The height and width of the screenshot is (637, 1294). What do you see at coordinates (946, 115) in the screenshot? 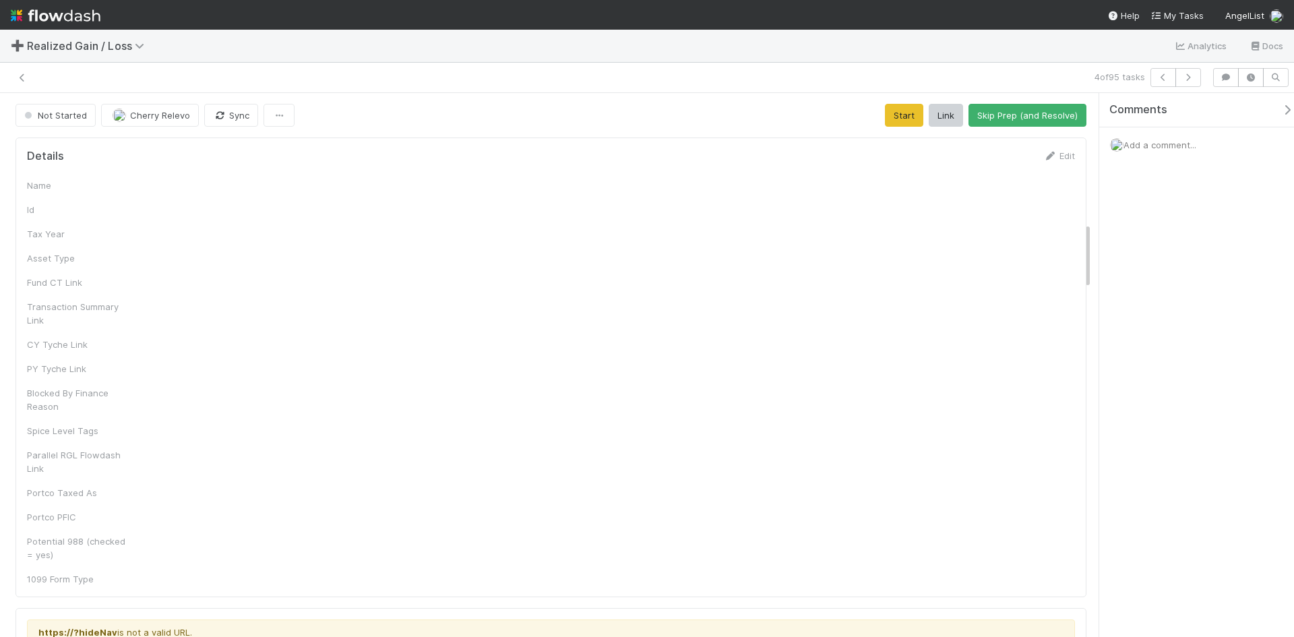
I see `button: Link` at bounding box center [946, 115].